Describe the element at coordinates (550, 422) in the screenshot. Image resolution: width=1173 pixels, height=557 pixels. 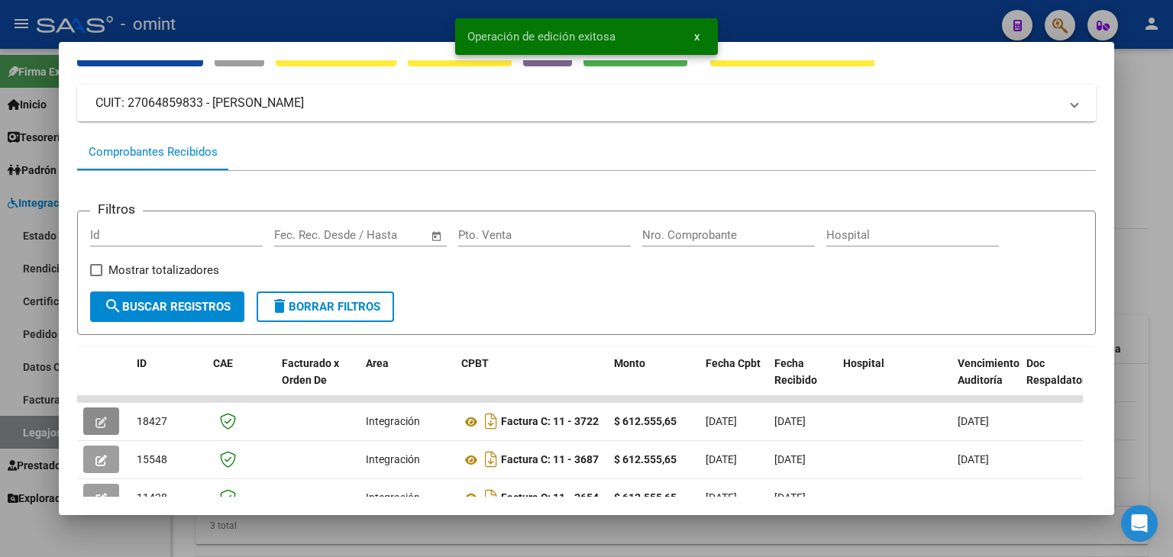
I see `strong: Factura C: 11 - 3722` at that location.